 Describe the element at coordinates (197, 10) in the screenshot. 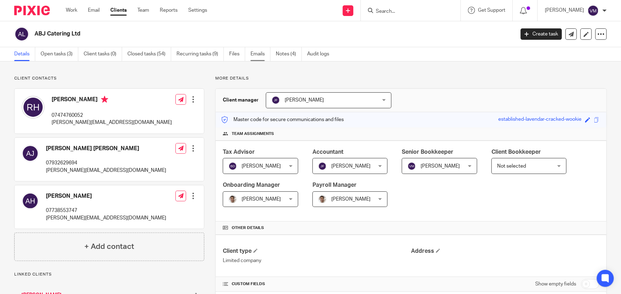

I see `a: Settings` at that location.